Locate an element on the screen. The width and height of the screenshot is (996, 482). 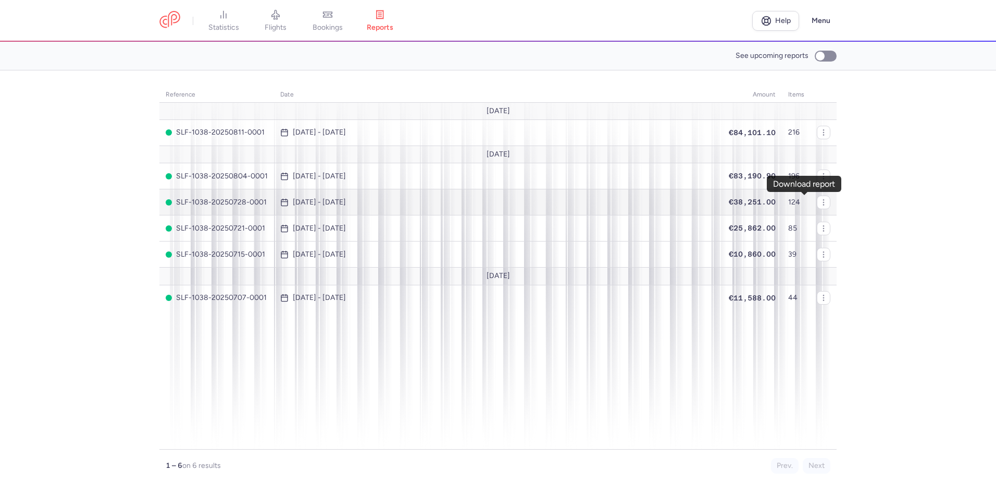
span: SLF-1038-20250721-0001 is located at coordinates (217, 228).